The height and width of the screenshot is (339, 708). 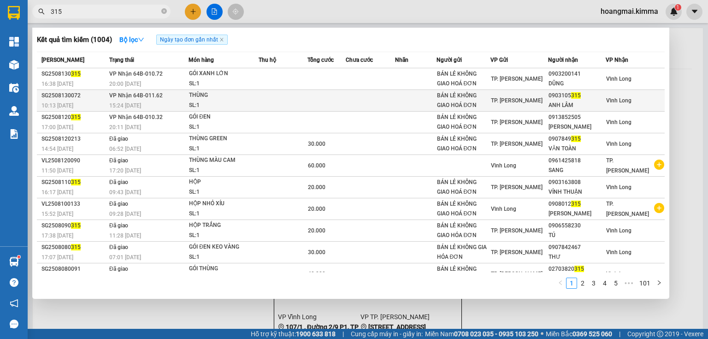 What do you see at coordinates (14, 324) in the screenshot?
I see `span: message` at bounding box center [14, 324].